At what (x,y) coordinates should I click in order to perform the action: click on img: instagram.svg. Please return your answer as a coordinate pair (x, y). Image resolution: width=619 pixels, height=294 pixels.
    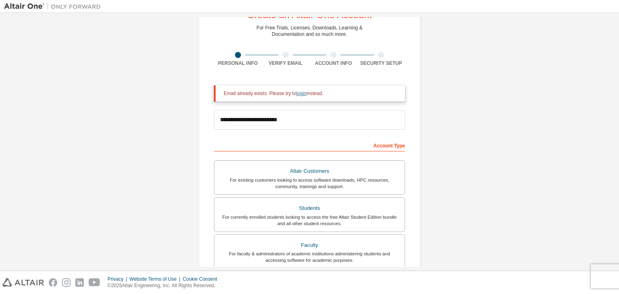
    Looking at the image, I should click on (66, 283).